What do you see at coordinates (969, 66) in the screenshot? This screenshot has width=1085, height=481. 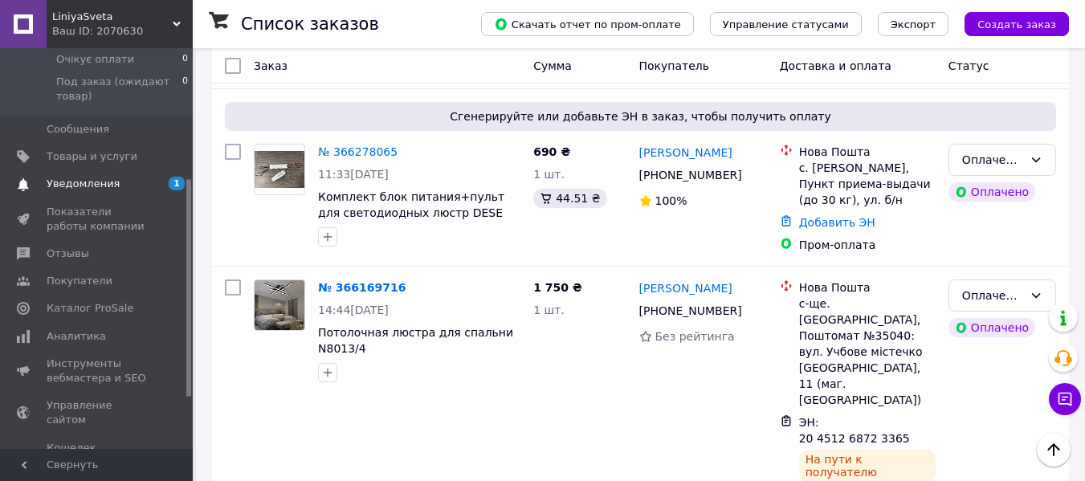 I see `span: Статус` at bounding box center [969, 66].